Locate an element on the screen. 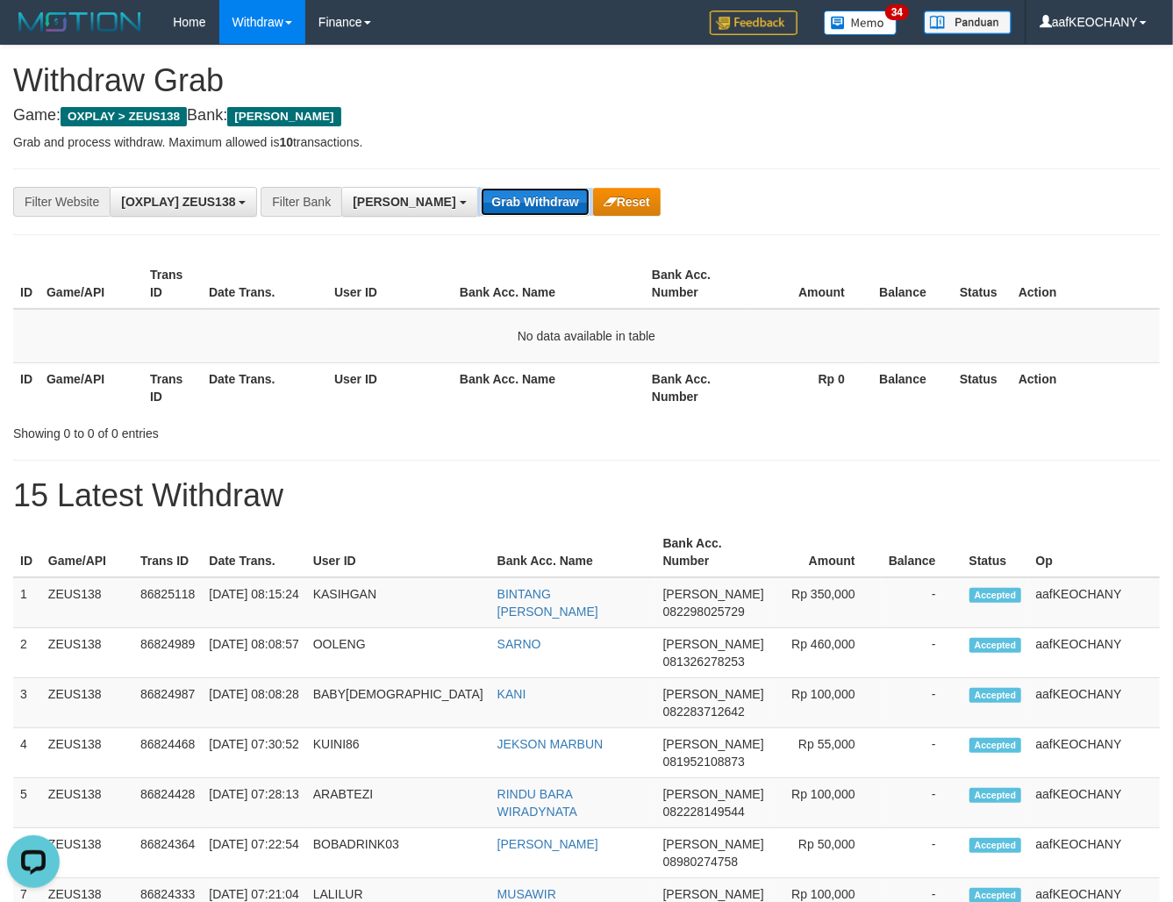 The image size is (1173, 902). td: KASIHGAN is located at coordinates (398, 603).